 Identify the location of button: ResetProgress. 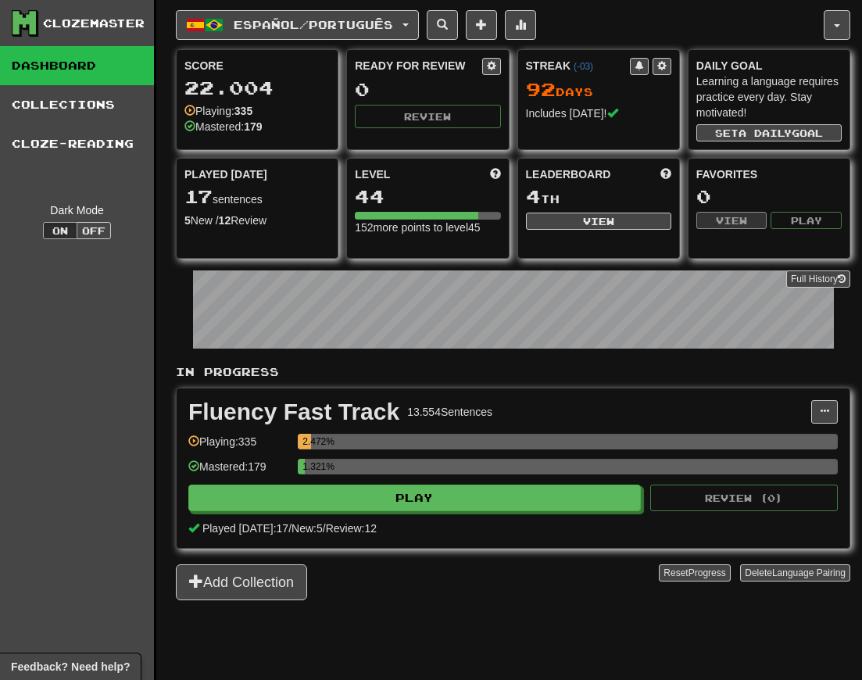
(694, 573).